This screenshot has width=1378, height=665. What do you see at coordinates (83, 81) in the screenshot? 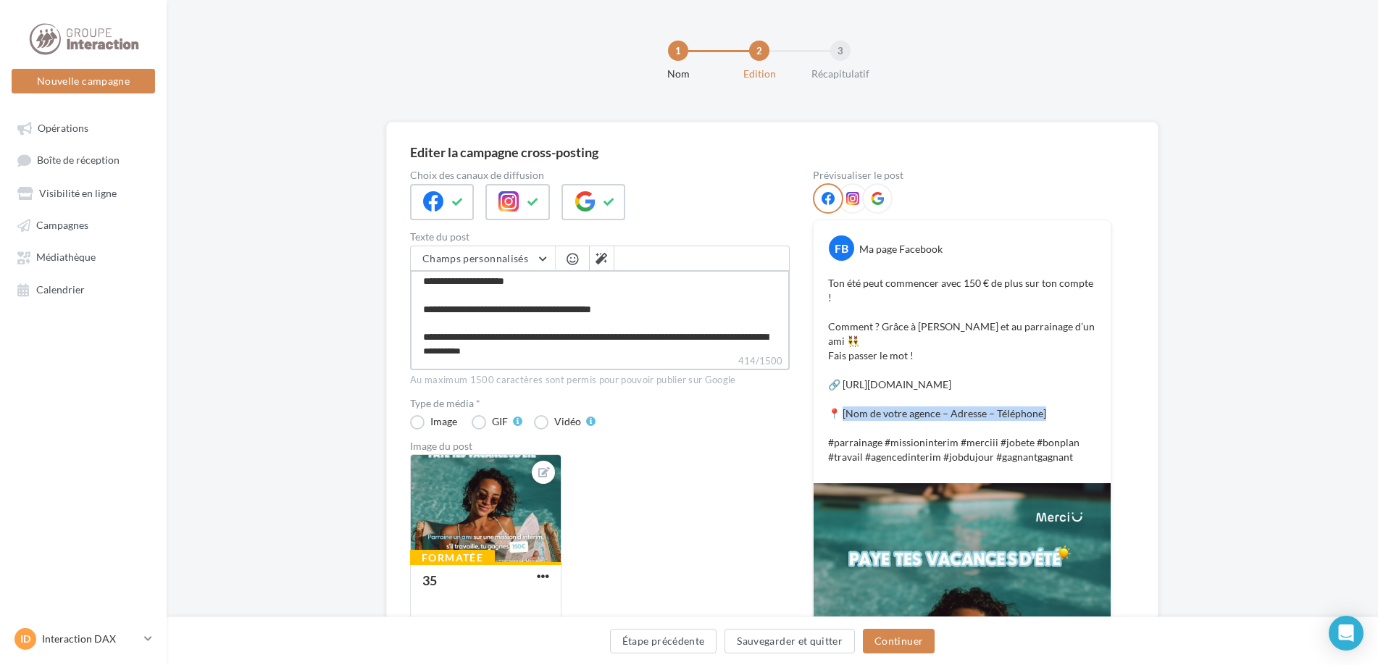
I see `button: Nouvelle campagne` at bounding box center [83, 81].